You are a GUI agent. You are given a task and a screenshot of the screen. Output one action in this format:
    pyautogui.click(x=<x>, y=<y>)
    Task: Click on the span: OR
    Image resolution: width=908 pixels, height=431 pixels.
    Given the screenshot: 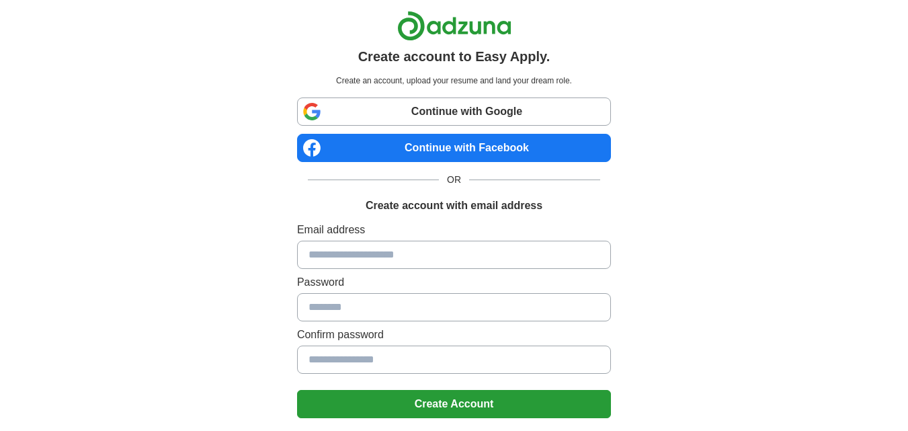 What is the action you would take?
    pyautogui.click(x=454, y=180)
    